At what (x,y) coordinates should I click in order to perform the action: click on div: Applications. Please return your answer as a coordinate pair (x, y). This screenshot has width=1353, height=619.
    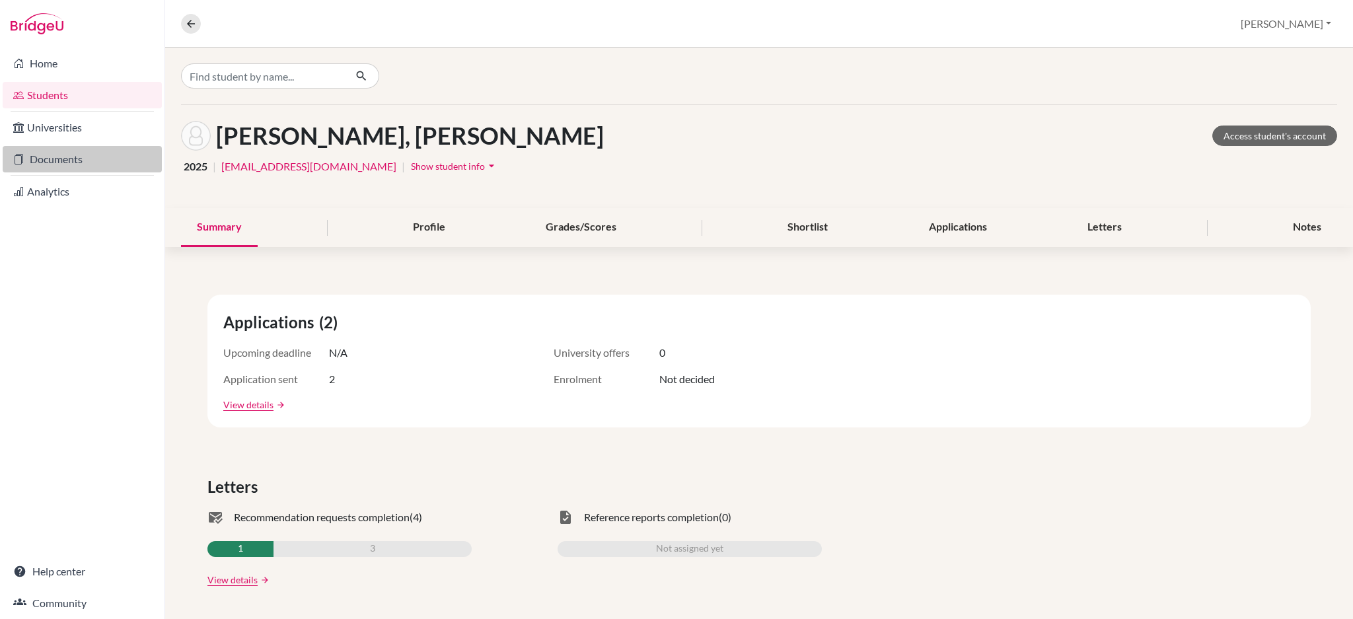
    Looking at the image, I should click on (958, 227).